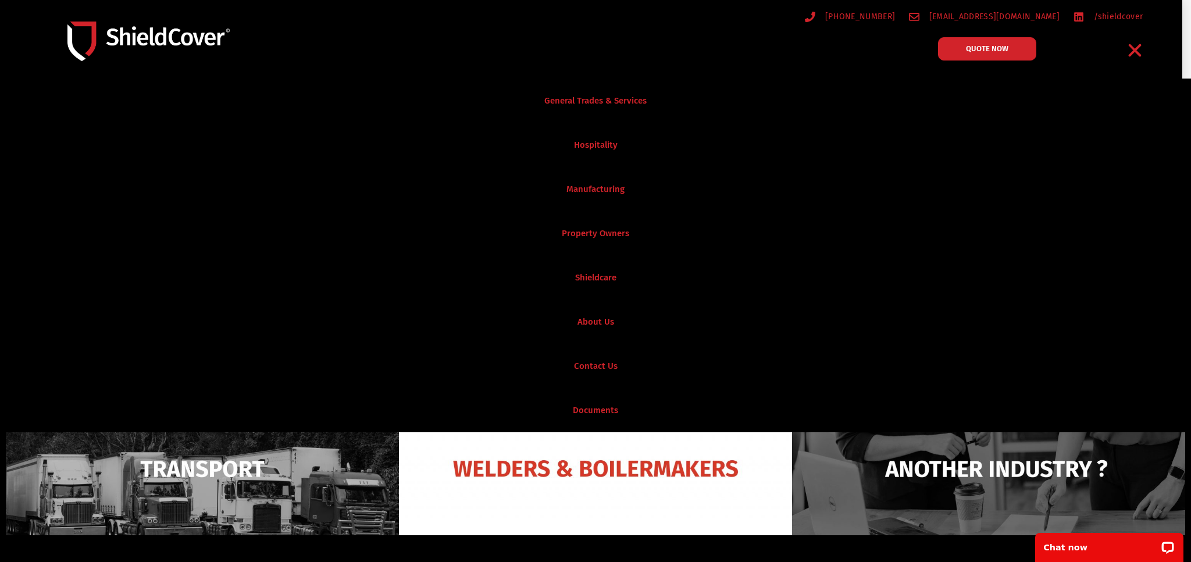 The image size is (1191, 562). I want to click on span: /shieldcover, so click(1117, 16).